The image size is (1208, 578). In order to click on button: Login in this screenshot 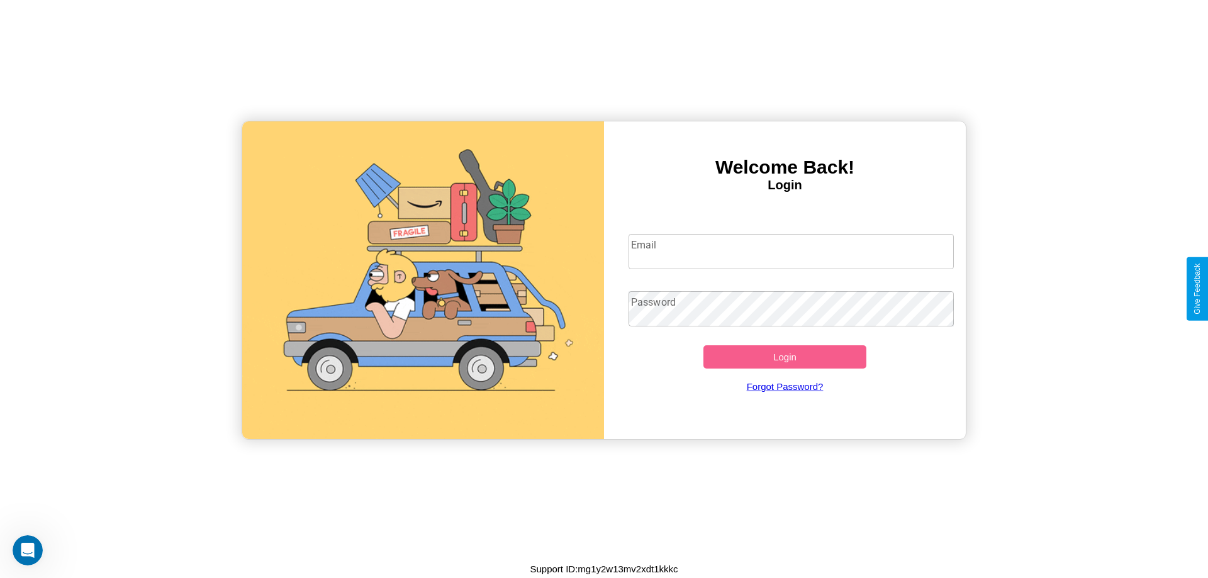, I will do `click(784, 357)`.